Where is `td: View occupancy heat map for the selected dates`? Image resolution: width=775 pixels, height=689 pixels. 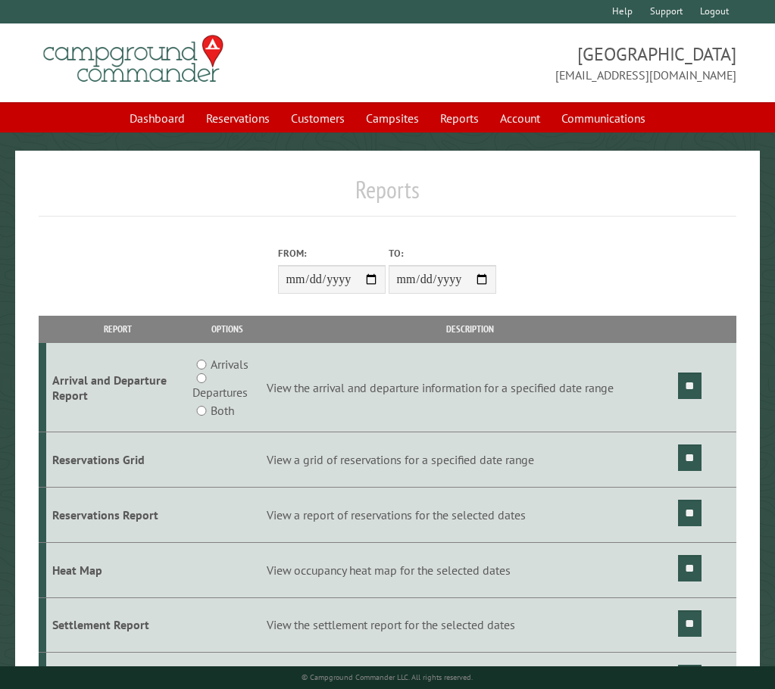 td: View occupancy heat map for the selected dates is located at coordinates (470, 570).